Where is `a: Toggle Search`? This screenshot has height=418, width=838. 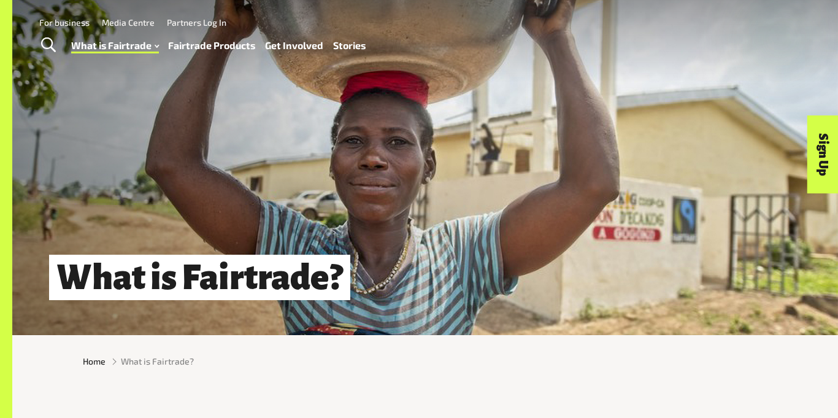 a: Toggle Search is located at coordinates (48, 45).